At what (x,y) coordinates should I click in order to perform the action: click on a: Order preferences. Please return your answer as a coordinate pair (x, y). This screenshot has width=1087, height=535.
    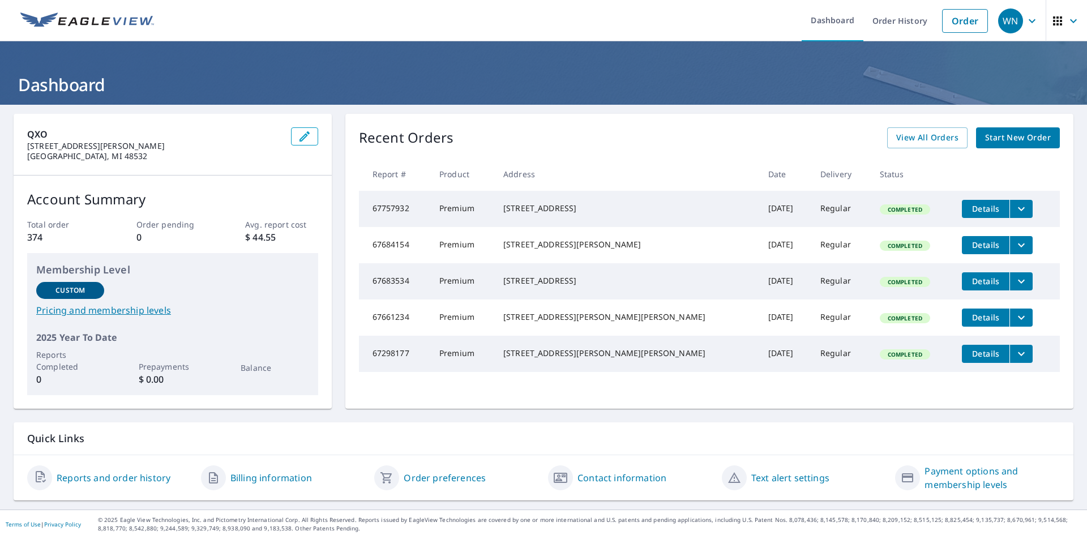
    Looking at the image, I should click on (444, 478).